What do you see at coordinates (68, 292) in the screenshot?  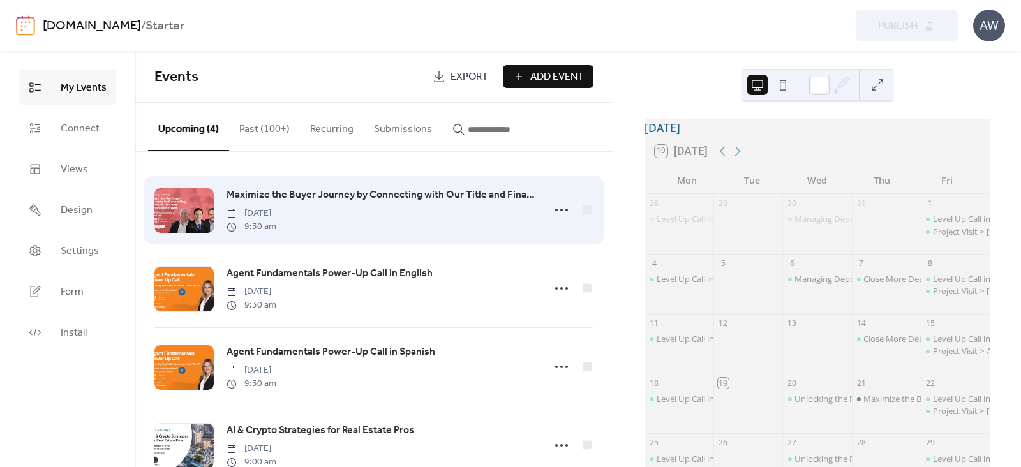 I see `a: Form` at bounding box center [68, 292].